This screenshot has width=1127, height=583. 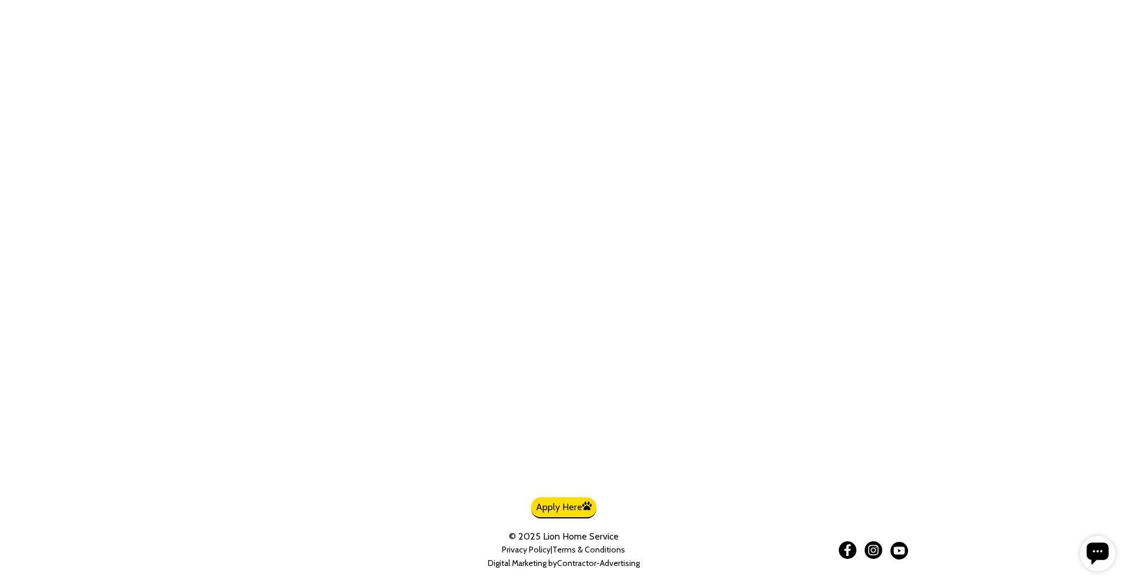 What do you see at coordinates (22, 22) in the screenshot?
I see `div: Open chat widget` at bounding box center [22, 22].